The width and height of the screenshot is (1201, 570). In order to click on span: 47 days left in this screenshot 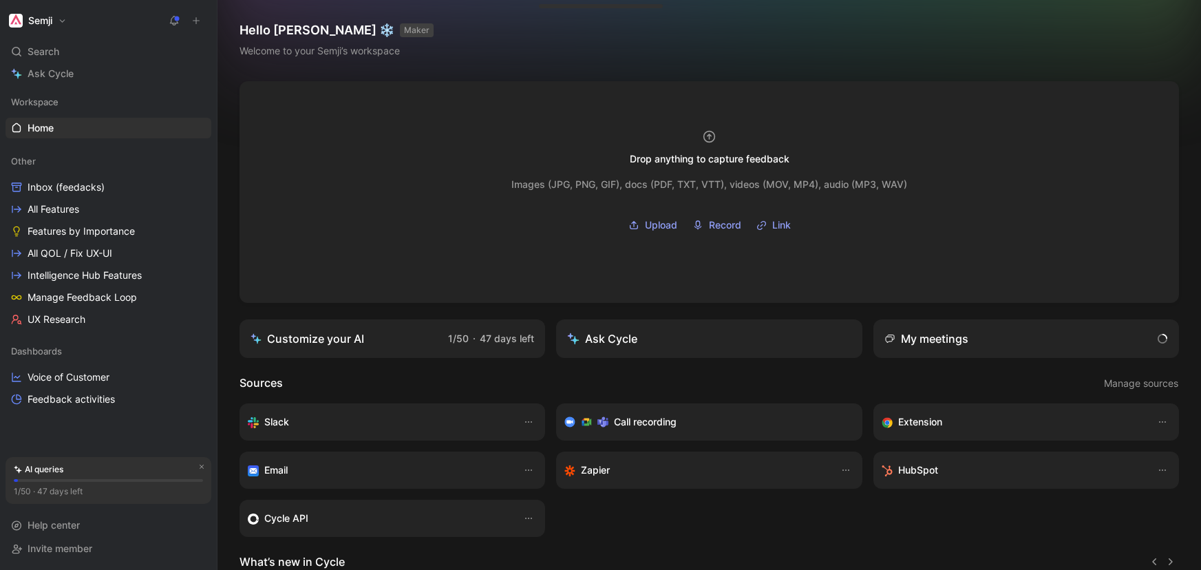, I will do `click(506, 338)`.